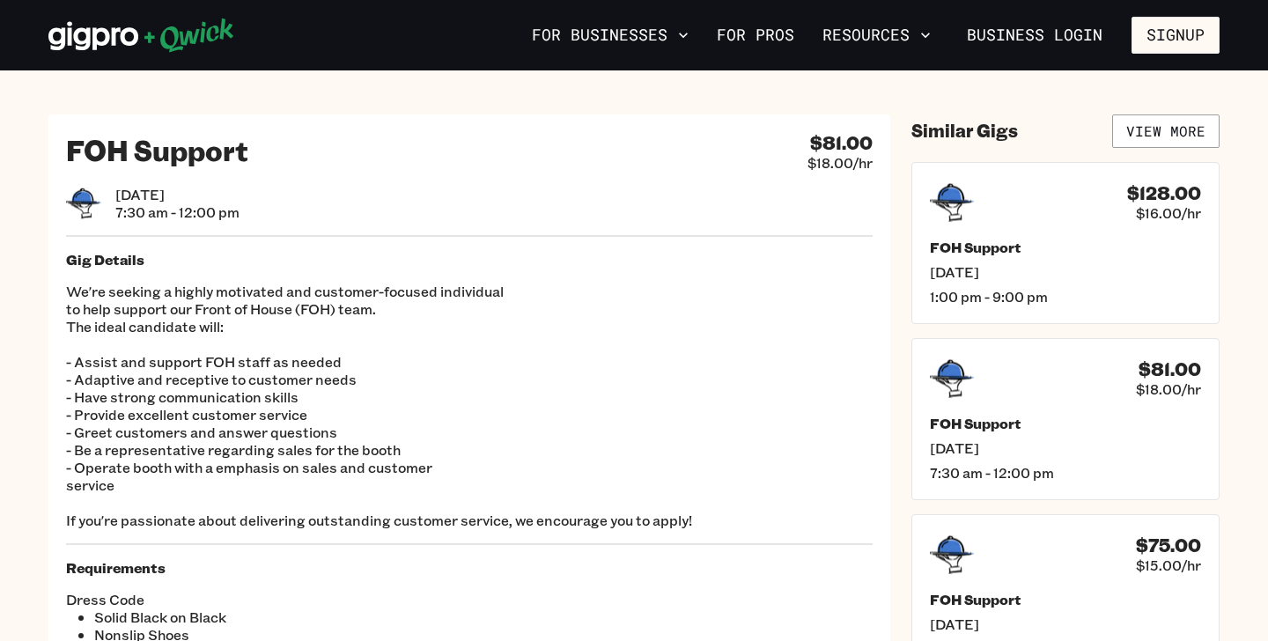 The image size is (1268, 641). Describe the element at coordinates (469, 260) in the screenshot. I see `h5: Gig Details` at that location.